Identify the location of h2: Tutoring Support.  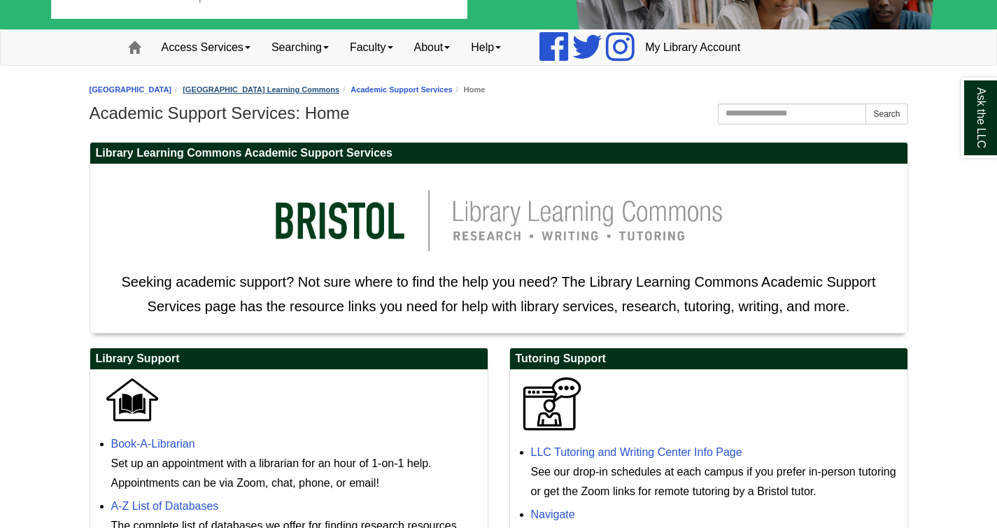
(709, 359).